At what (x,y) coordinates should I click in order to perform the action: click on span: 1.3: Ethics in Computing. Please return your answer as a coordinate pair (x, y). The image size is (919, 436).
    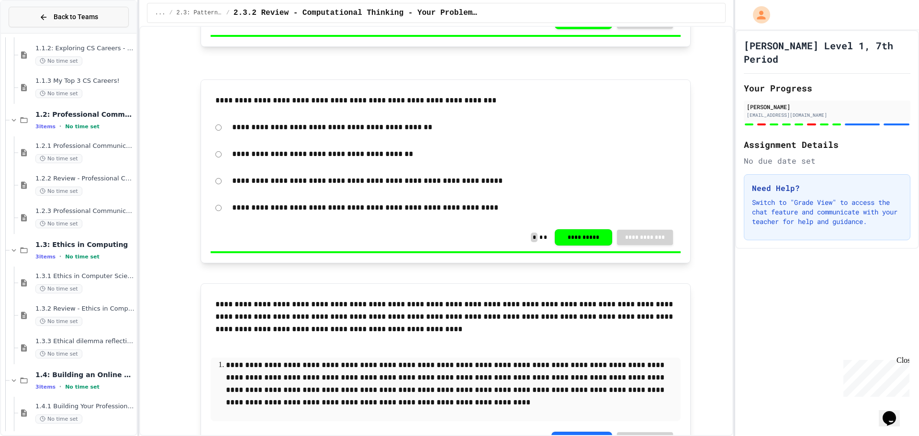
    Looking at the image, I should click on (85, 245).